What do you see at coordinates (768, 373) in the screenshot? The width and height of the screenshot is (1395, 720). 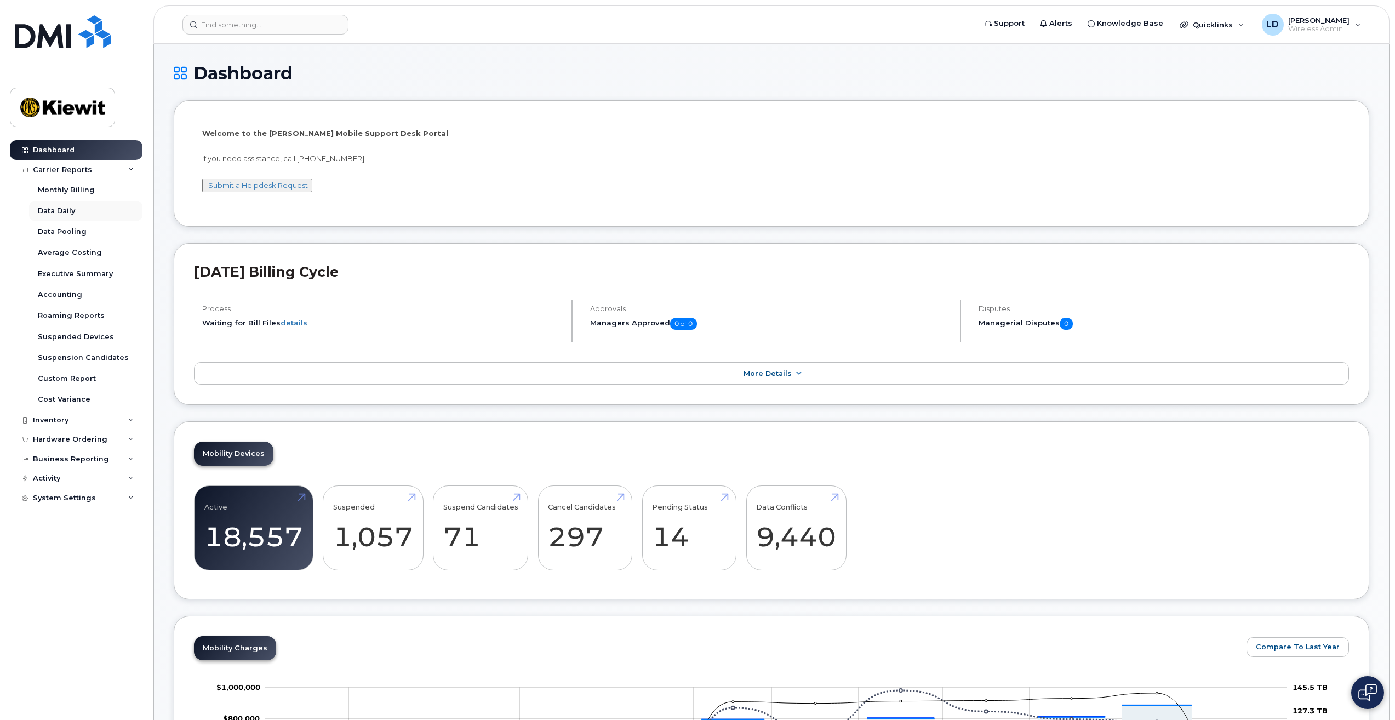 I see `span: More Details` at bounding box center [768, 373].